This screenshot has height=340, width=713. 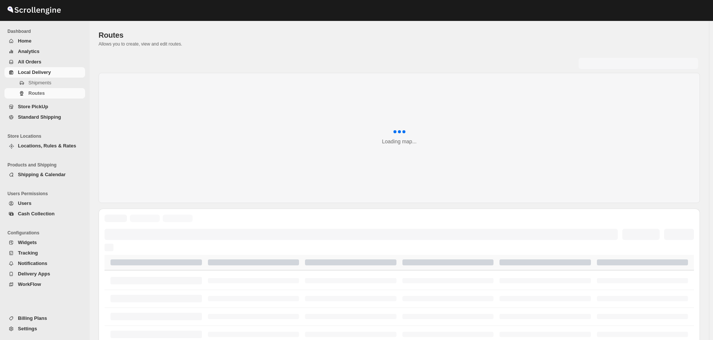 What do you see at coordinates (399, 142) in the screenshot?
I see `div: Loading map...` at bounding box center [399, 142].